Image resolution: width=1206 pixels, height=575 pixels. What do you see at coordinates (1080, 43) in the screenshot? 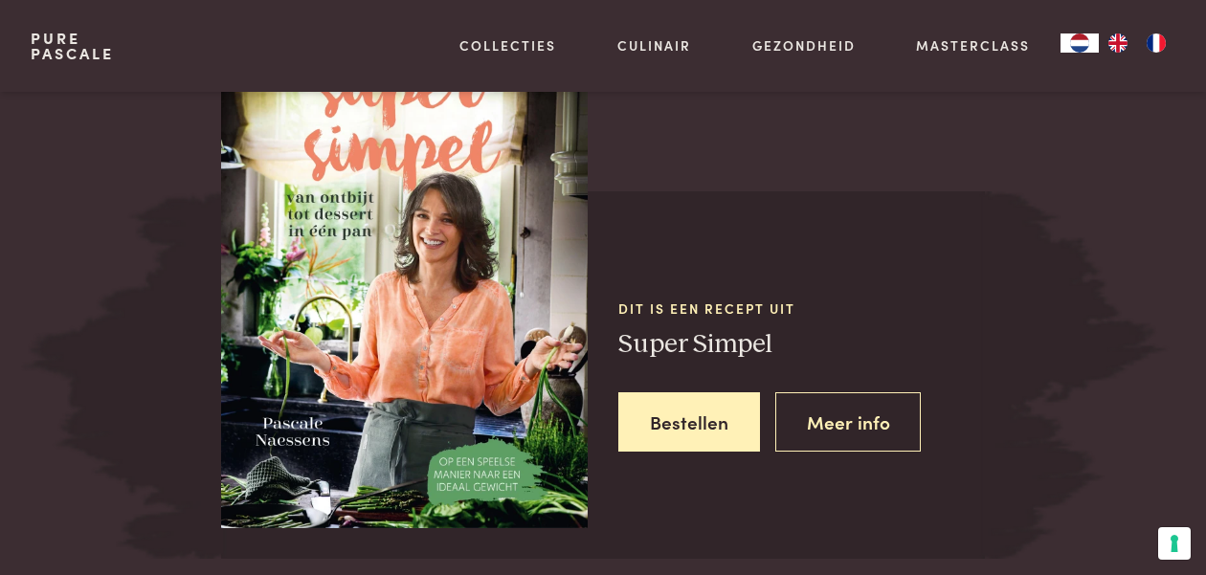
I see `div: Language` at bounding box center [1080, 43].